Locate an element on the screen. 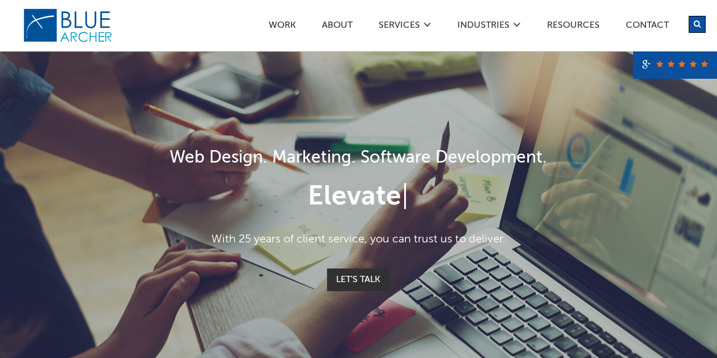 This screenshot has height=358, width=717. a: ABOUT is located at coordinates (337, 27).